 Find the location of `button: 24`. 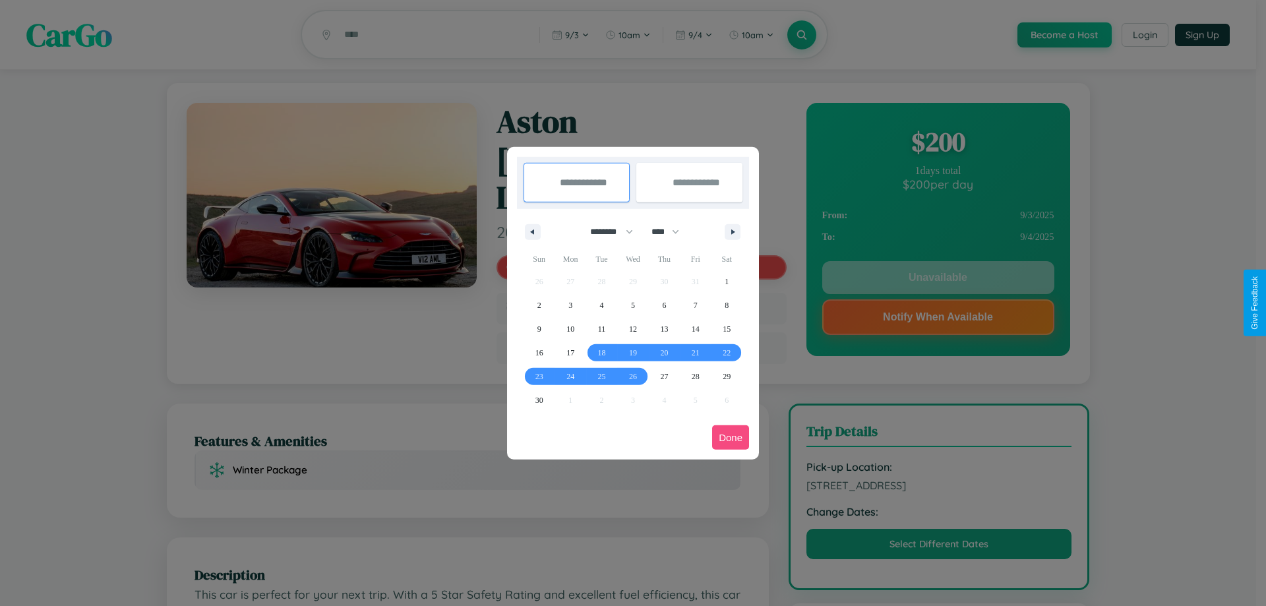

button: 24 is located at coordinates (570, 376).